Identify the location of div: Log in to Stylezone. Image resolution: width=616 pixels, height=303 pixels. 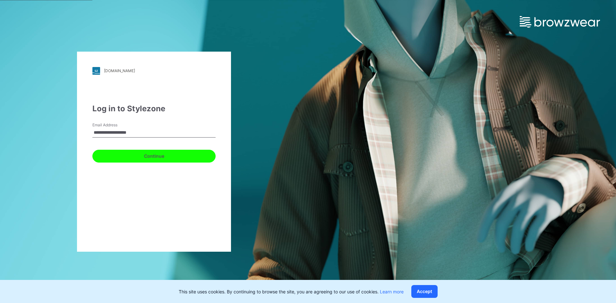
(154, 109).